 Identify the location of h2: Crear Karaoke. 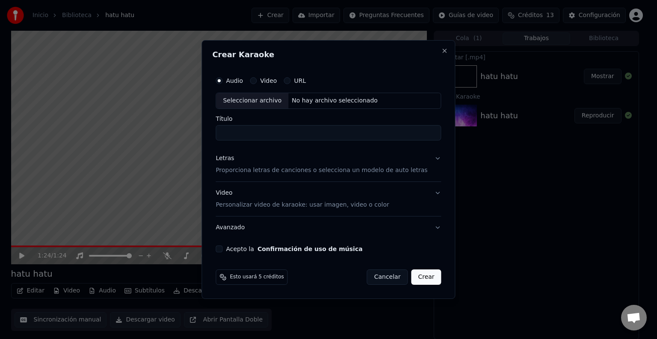
(328, 55).